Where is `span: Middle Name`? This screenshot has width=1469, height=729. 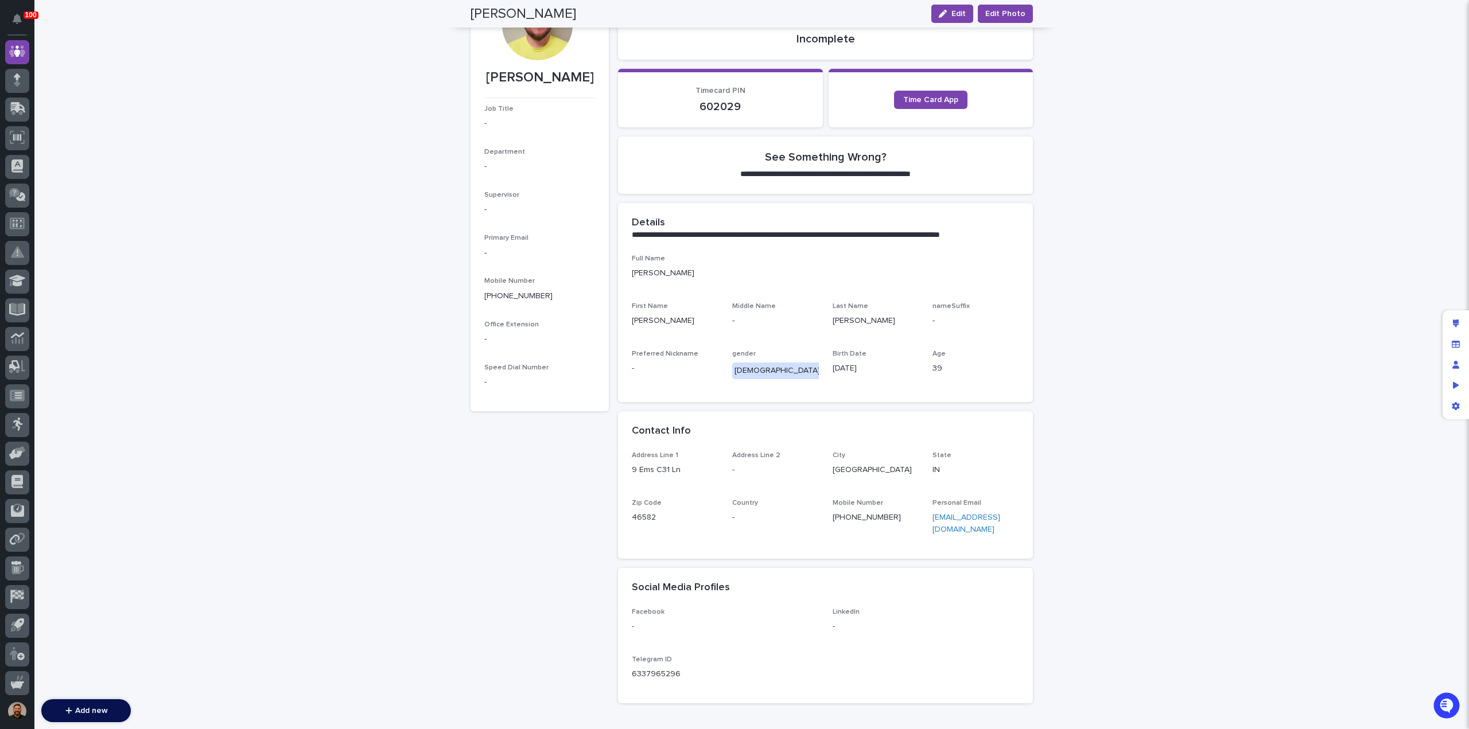
span: Middle Name is located at coordinates (754, 306).